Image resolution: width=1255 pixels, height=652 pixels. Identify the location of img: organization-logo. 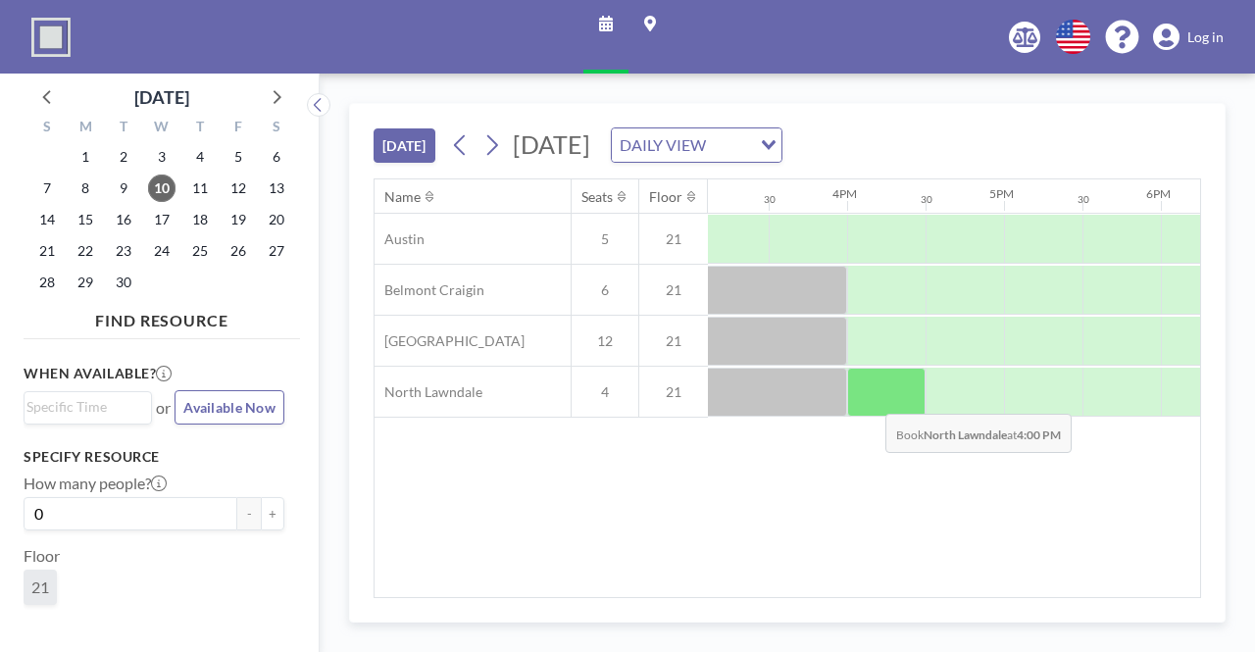
(51, 37).